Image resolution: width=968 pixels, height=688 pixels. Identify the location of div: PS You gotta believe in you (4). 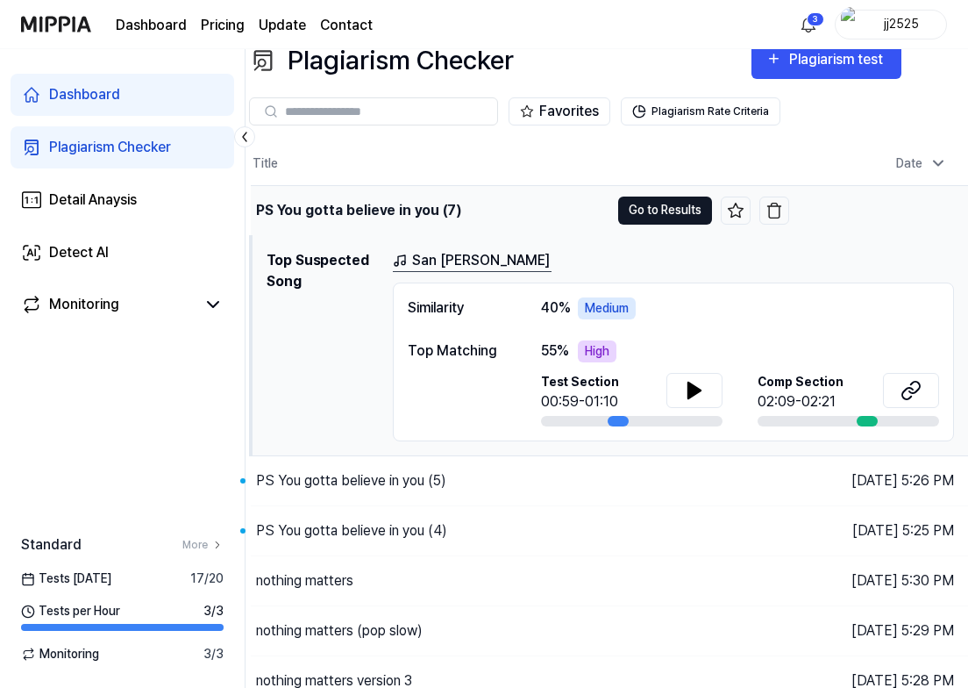
(352, 531).